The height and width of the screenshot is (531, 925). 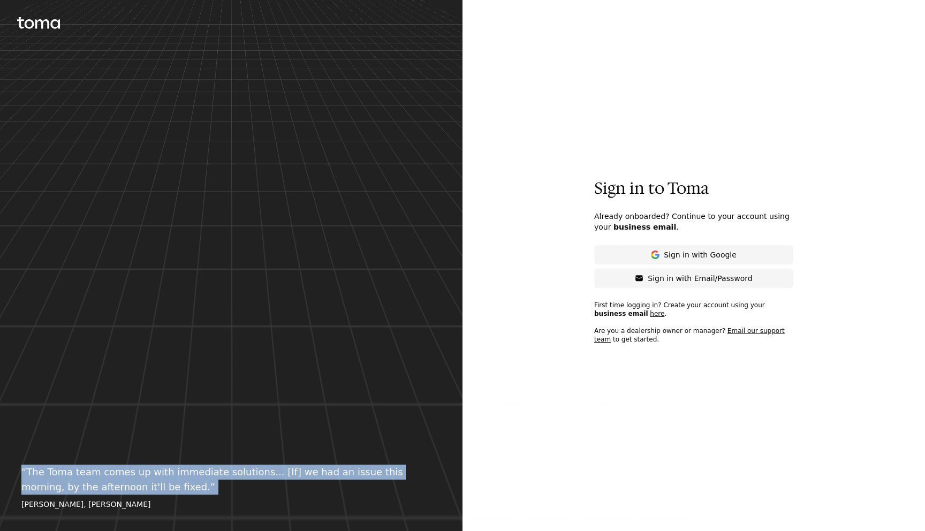 What do you see at coordinates (694, 255) in the screenshot?
I see `button: Sign in with Google` at bounding box center [694, 255].